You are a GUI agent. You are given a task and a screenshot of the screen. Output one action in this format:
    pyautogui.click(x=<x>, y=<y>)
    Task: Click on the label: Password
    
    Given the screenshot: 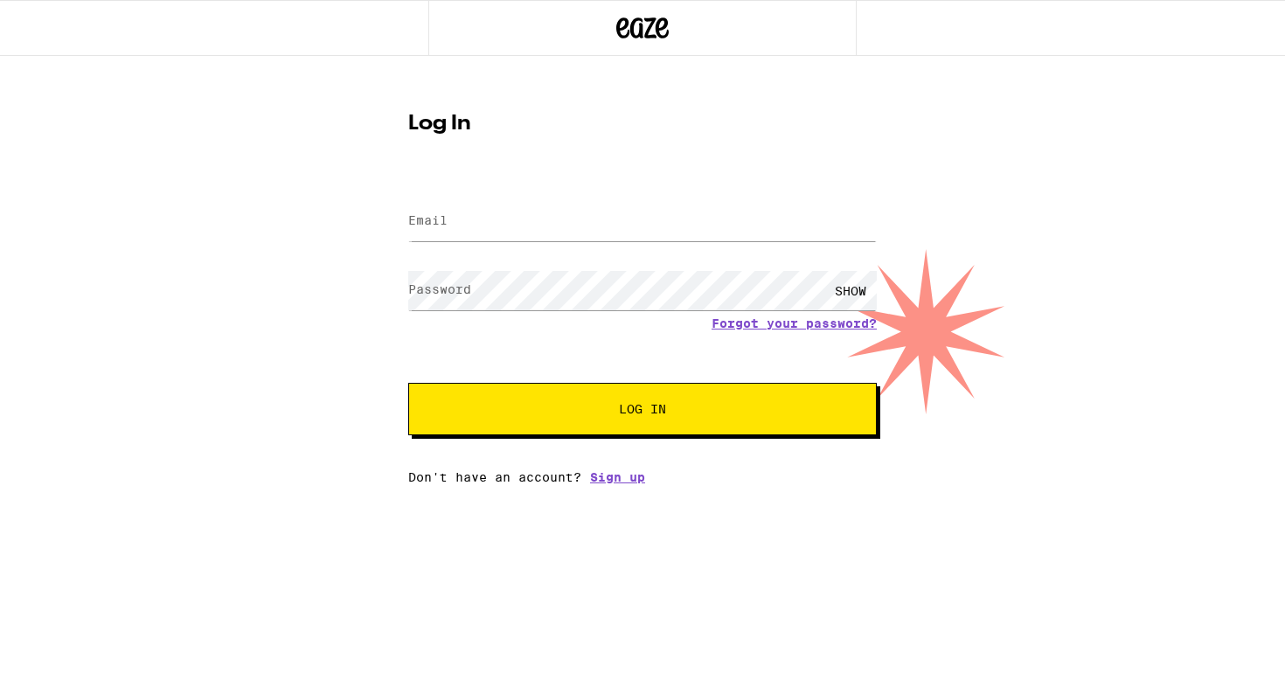 What is the action you would take?
    pyautogui.click(x=440, y=289)
    